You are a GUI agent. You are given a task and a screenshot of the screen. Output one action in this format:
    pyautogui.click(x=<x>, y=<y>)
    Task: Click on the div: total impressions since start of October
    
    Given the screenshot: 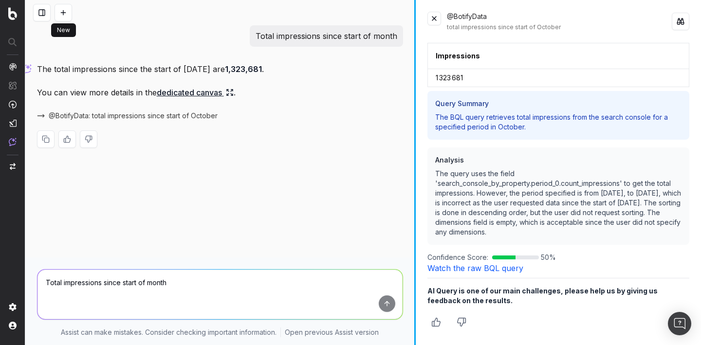 What is the action you would take?
    pyautogui.click(x=559, y=27)
    